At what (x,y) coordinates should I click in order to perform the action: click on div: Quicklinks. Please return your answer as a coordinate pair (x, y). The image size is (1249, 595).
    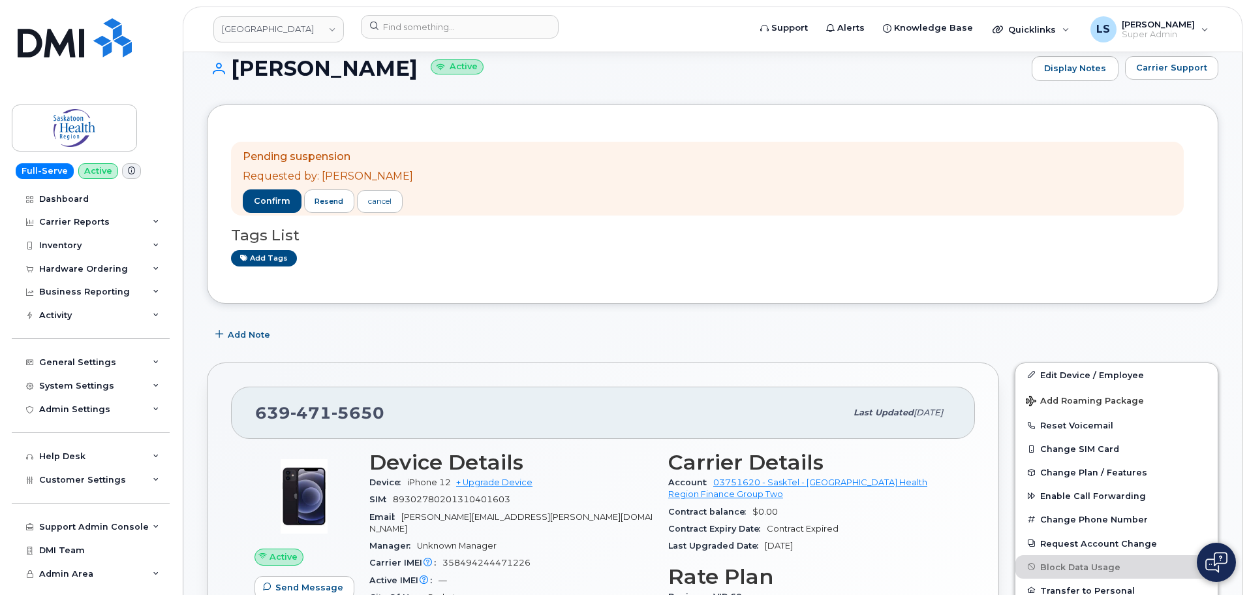
    Looking at the image, I should click on (1031, 29).